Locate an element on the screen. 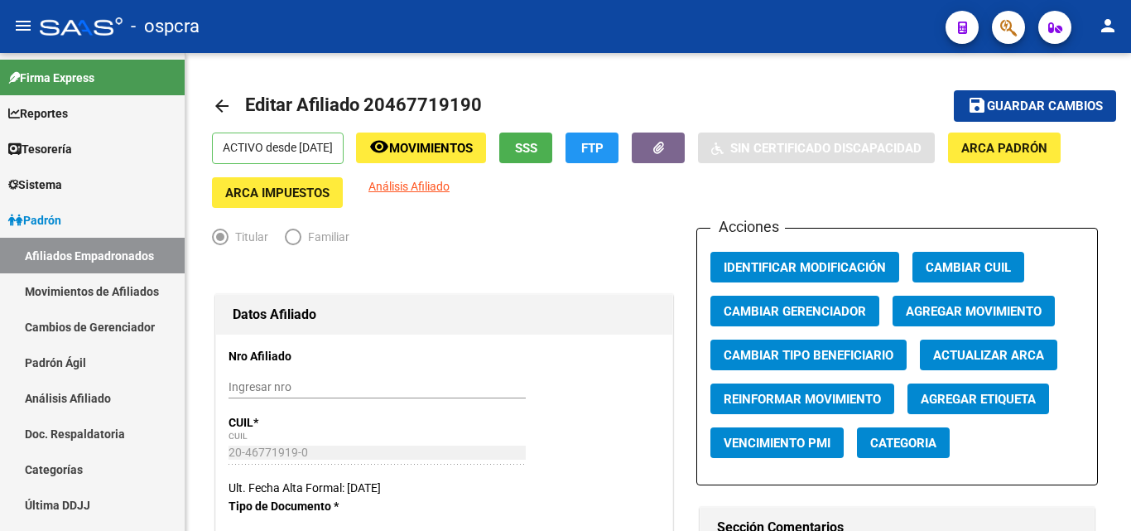 The height and width of the screenshot is (531, 1131). span: Padrón is located at coordinates (35, 220).